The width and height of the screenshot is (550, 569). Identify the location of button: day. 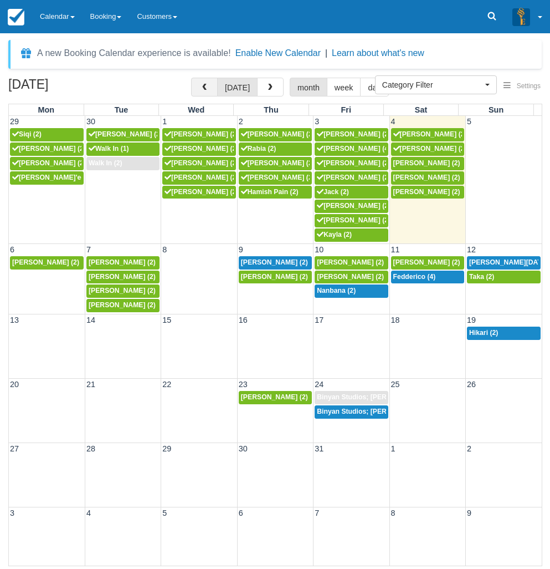
(374, 87).